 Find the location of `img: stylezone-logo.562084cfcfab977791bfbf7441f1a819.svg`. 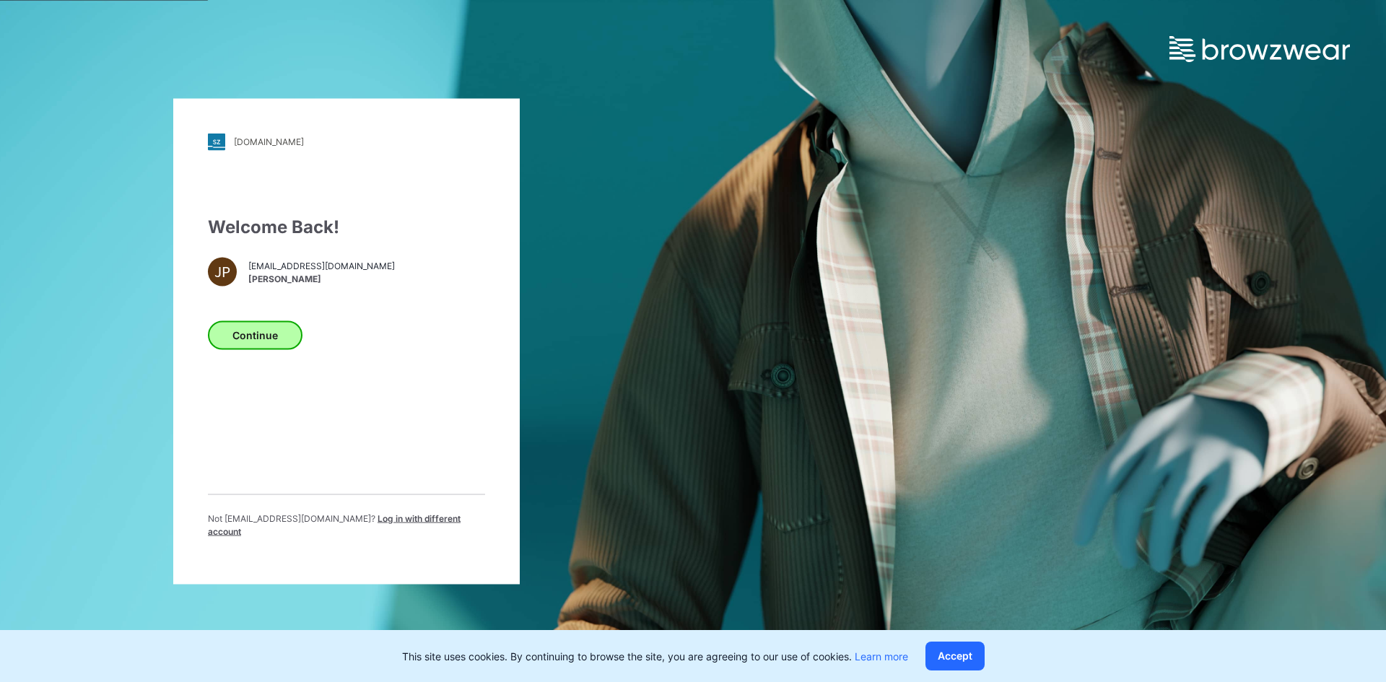

img: stylezone-logo.562084cfcfab977791bfbf7441f1a819.svg is located at coordinates (217, 141).